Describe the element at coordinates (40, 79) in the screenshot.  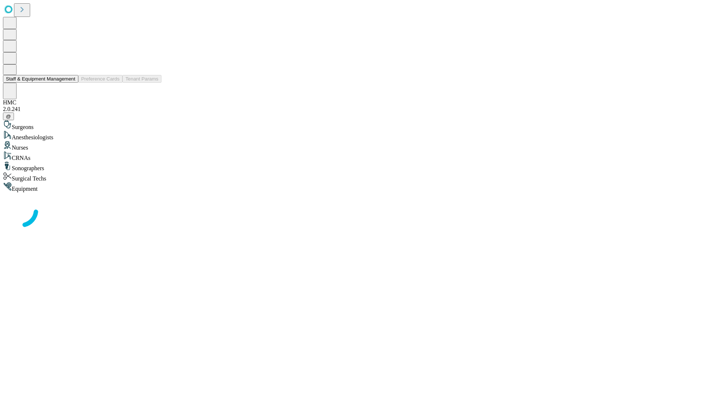
I see `button: Staff & Equipment Management` at that location.